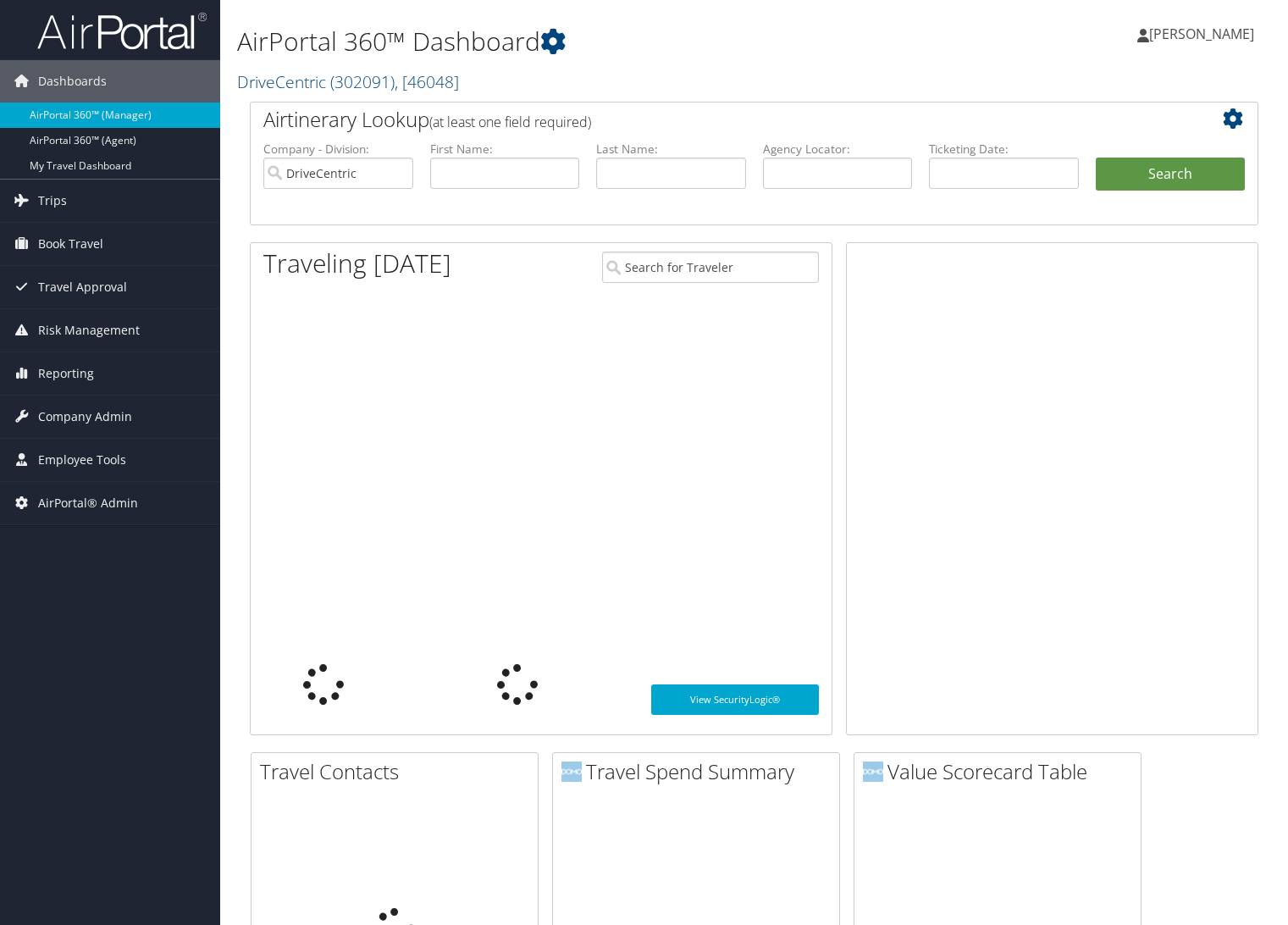  I want to click on span: Trips, so click(53, 201).